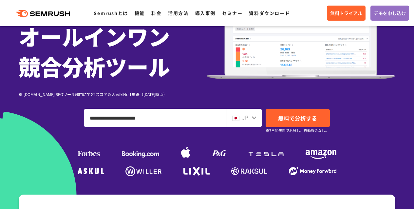  What do you see at coordinates (390, 13) in the screenshot?
I see `span: デモを申し込む` at bounding box center [390, 13].